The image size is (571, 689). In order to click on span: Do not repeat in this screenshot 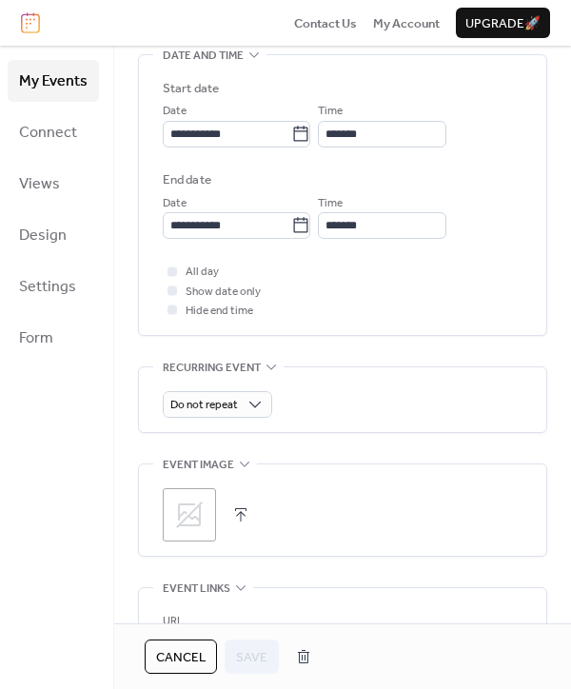, I will do `click(204, 404)`.